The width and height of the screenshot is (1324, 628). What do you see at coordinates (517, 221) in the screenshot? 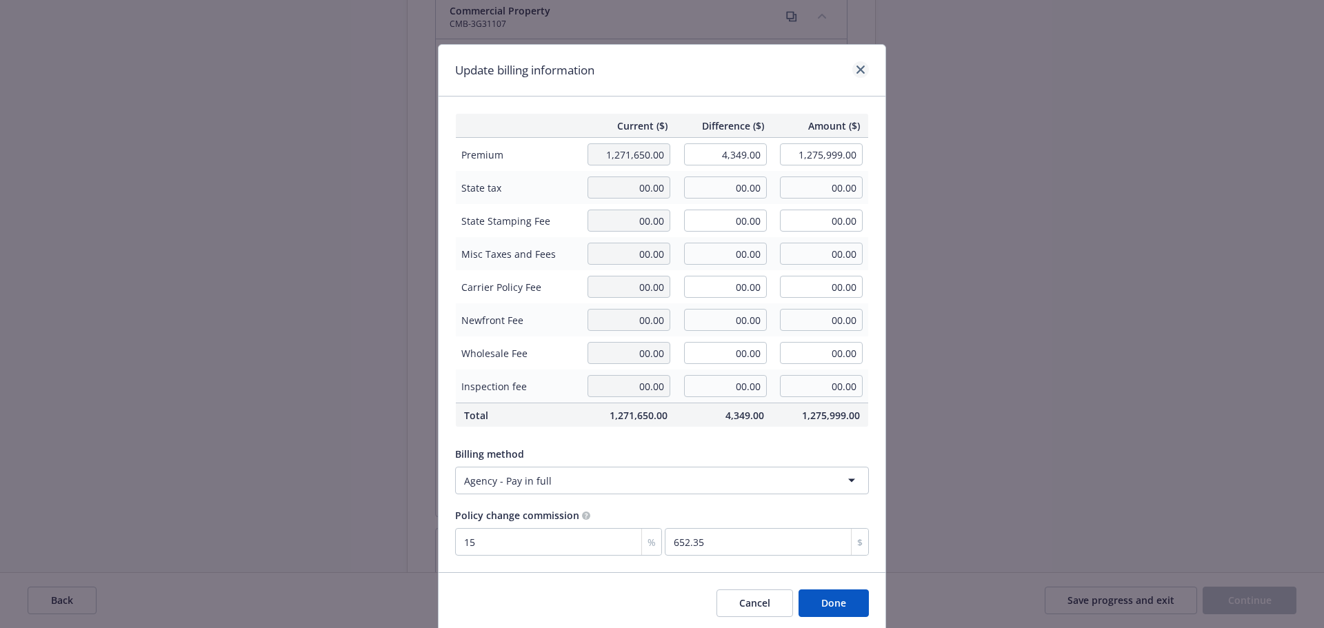
I see `span: State Stamping Fee` at bounding box center [517, 221].